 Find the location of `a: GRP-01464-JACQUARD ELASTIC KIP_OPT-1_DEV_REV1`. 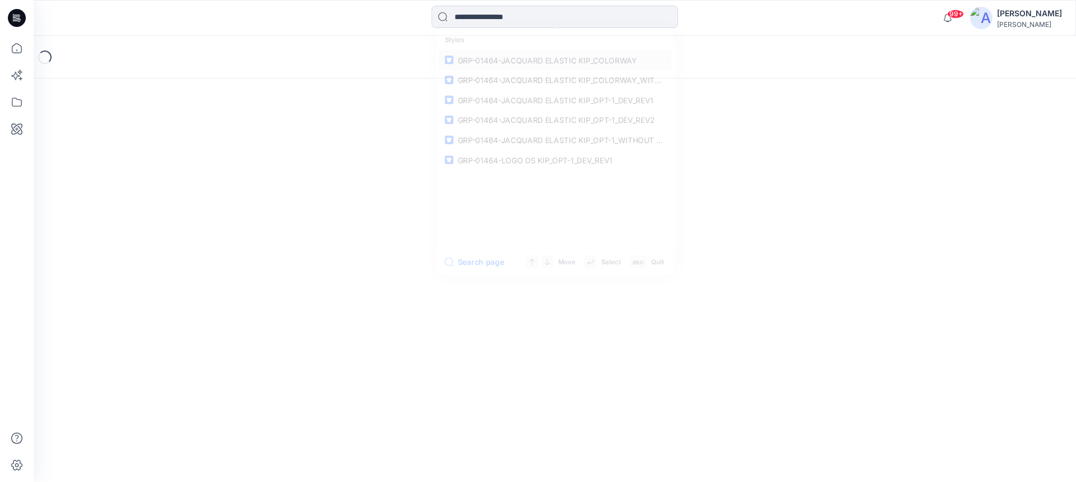

a: GRP-01464-JACQUARD ELASTIC KIP_OPT-1_DEV_REV1 is located at coordinates (555, 100).